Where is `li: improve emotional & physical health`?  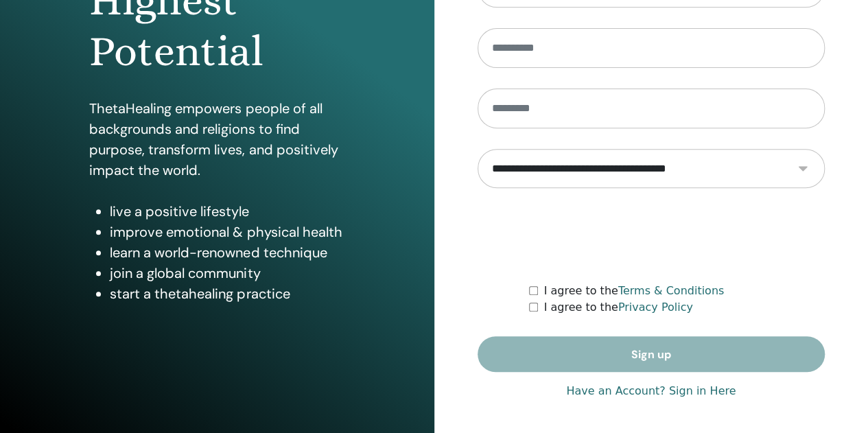
li: improve emotional & physical health is located at coordinates (227, 232).